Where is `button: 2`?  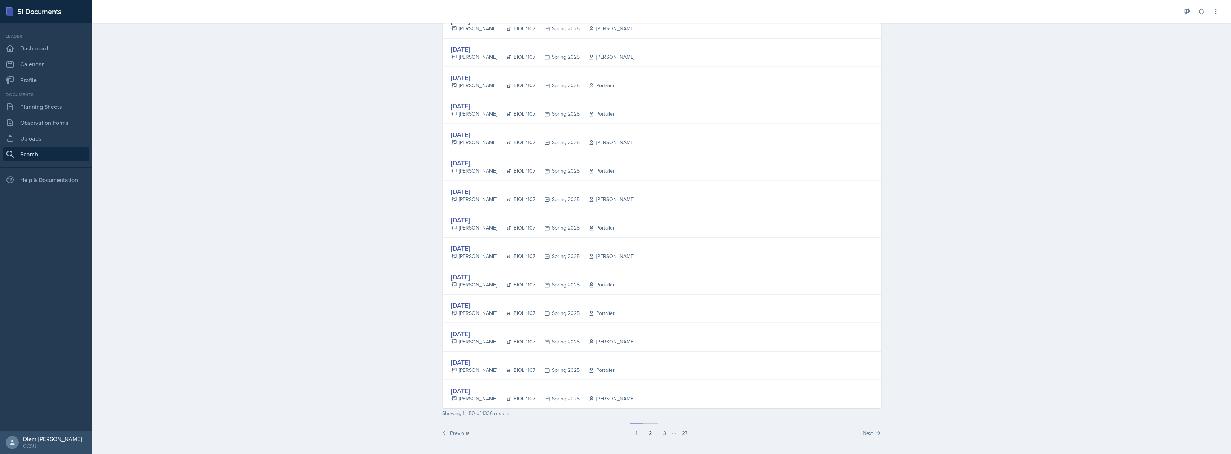
button: 2 is located at coordinates (651, 430).